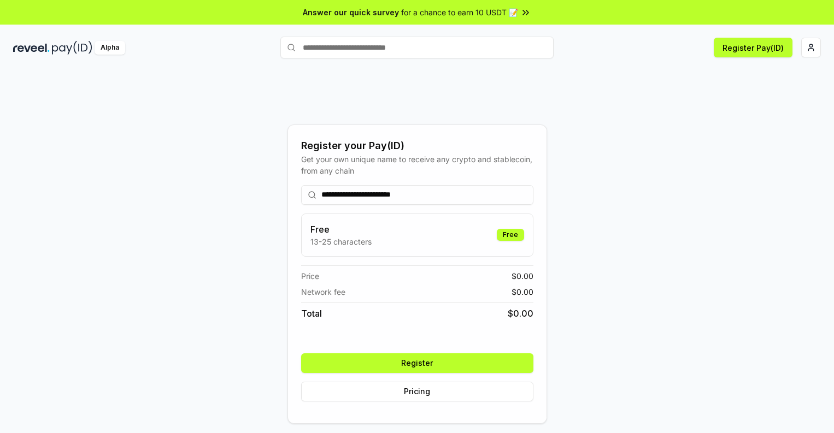 The height and width of the screenshot is (433, 834). I want to click on img: reveel_dark, so click(31, 48).